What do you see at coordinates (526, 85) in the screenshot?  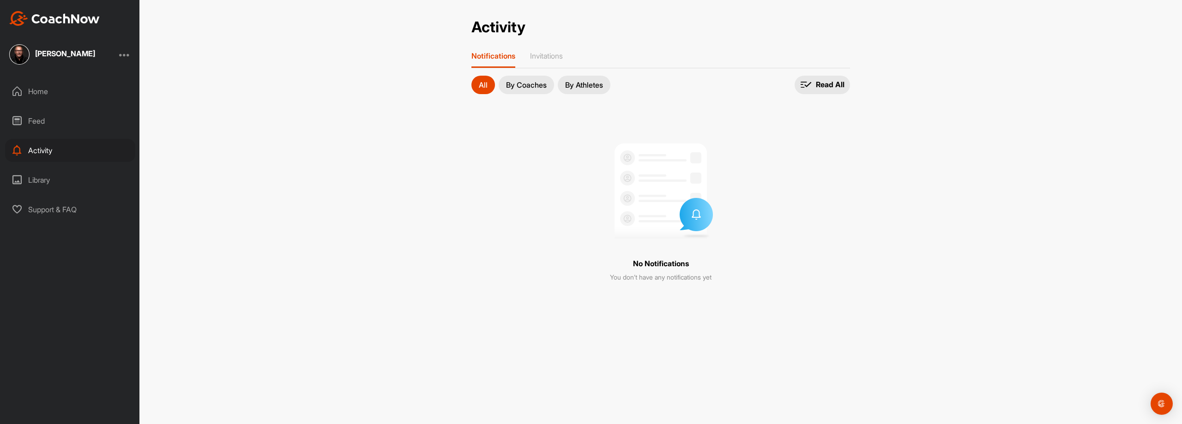 I see `button: By Coaches` at bounding box center [526, 85].